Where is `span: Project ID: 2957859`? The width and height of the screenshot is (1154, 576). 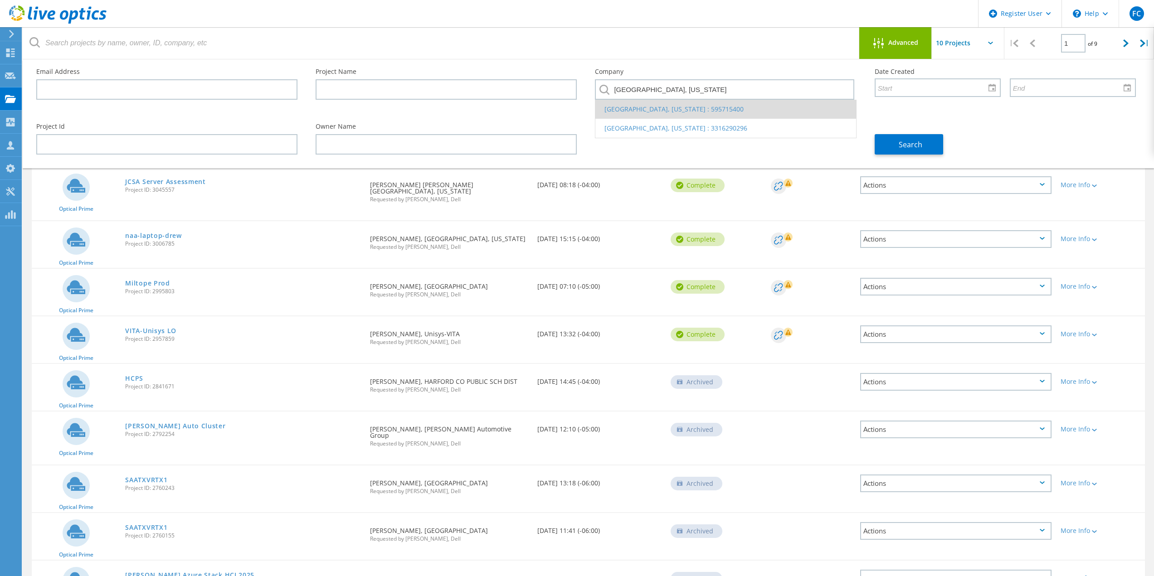 span: Project ID: 2957859 is located at coordinates (243, 339).